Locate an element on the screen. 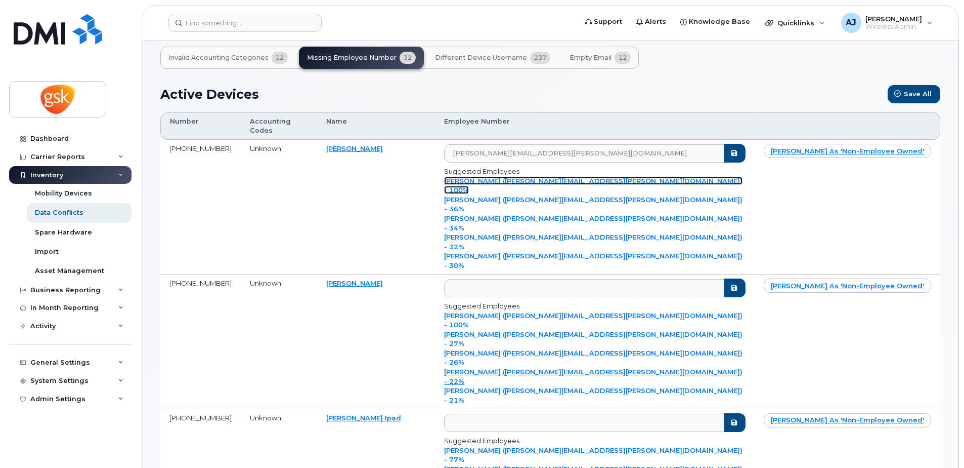  span: Knowledge Base is located at coordinates (720, 22).